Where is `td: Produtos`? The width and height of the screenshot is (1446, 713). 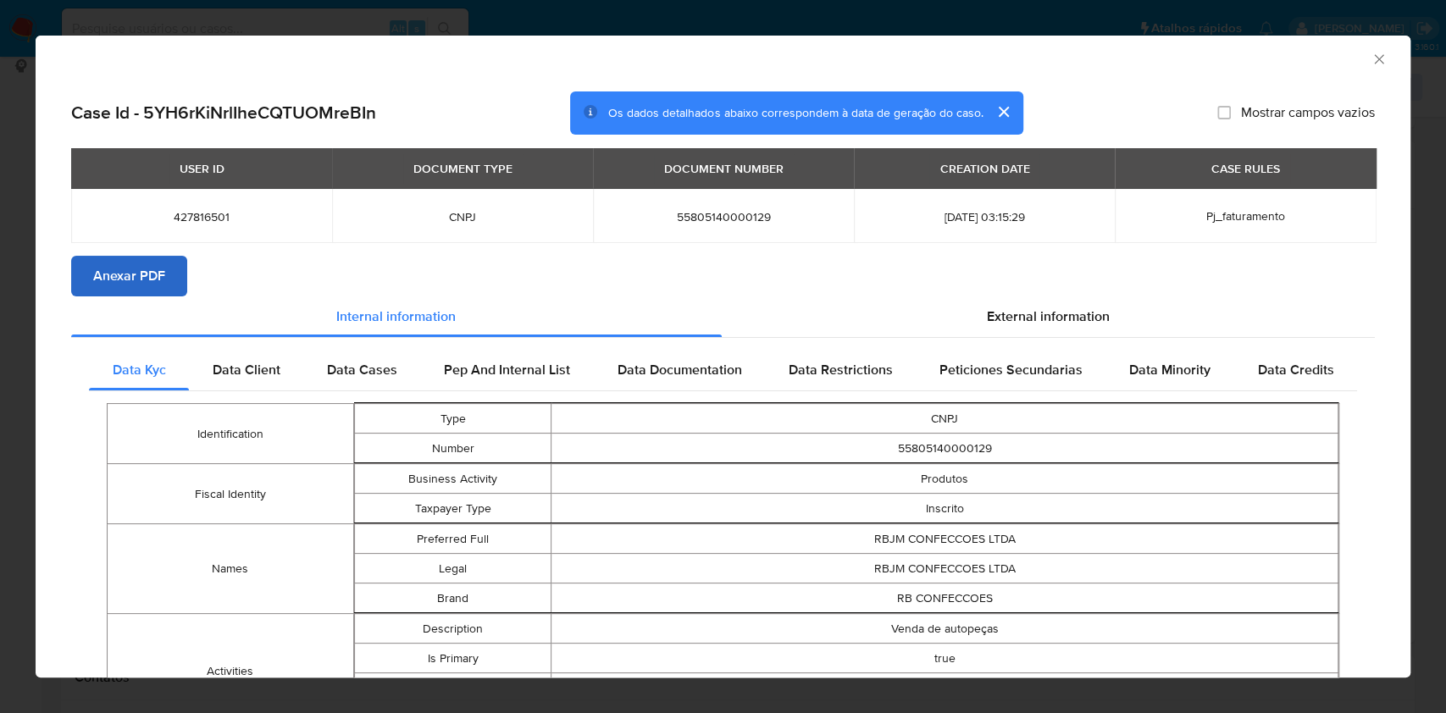 td: Produtos is located at coordinates (944, 479).